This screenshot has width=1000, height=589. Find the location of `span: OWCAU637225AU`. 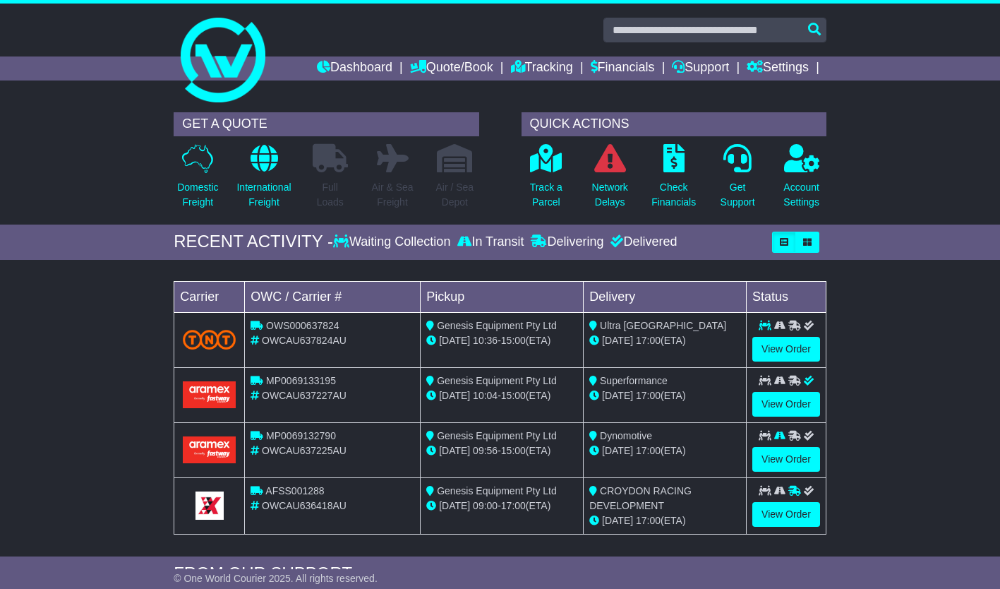

span: OWCAU637225AU is located at coordinates (304, 450).